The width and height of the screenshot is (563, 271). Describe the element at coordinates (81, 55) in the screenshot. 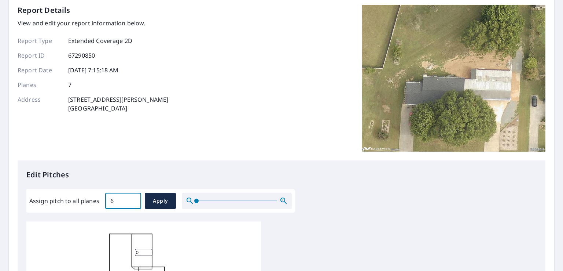

I see `p: 67290850` at that location.